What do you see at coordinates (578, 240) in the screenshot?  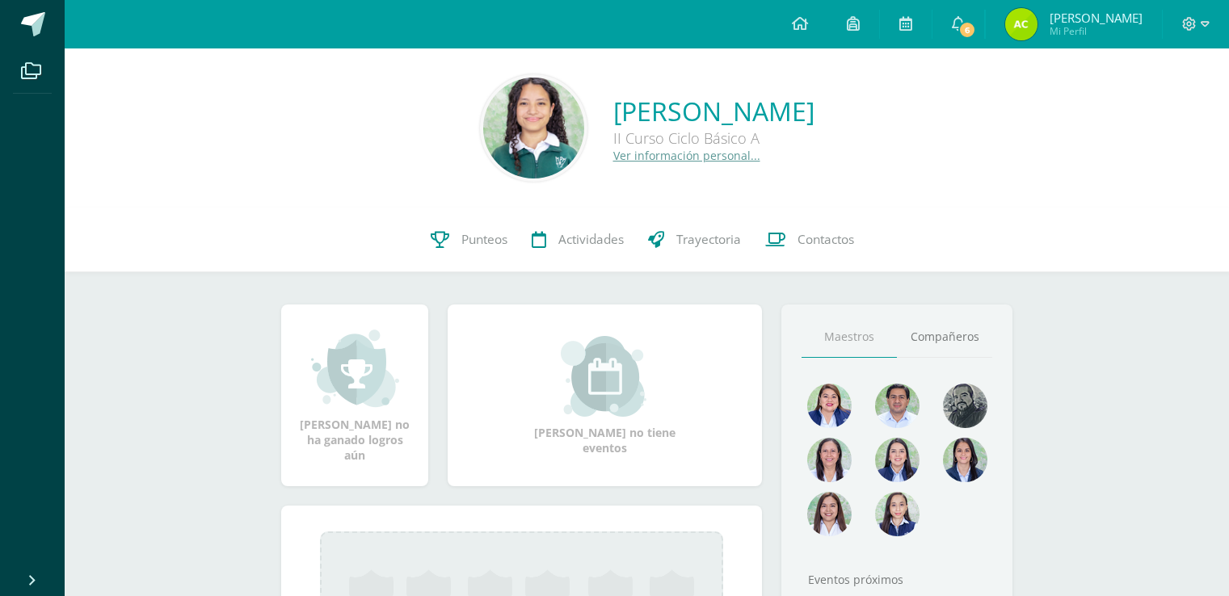 I see `a: Actividades` at bounding box center [578, 240].